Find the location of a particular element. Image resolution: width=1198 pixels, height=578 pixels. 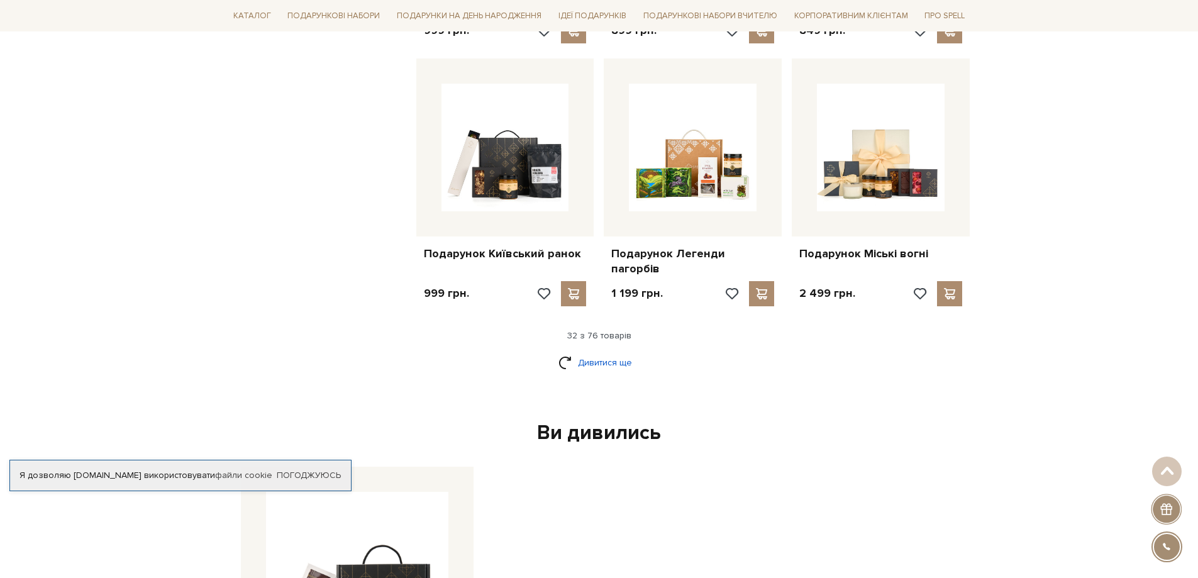

p: 2 499 грн. is located at coordinates (827, 293).